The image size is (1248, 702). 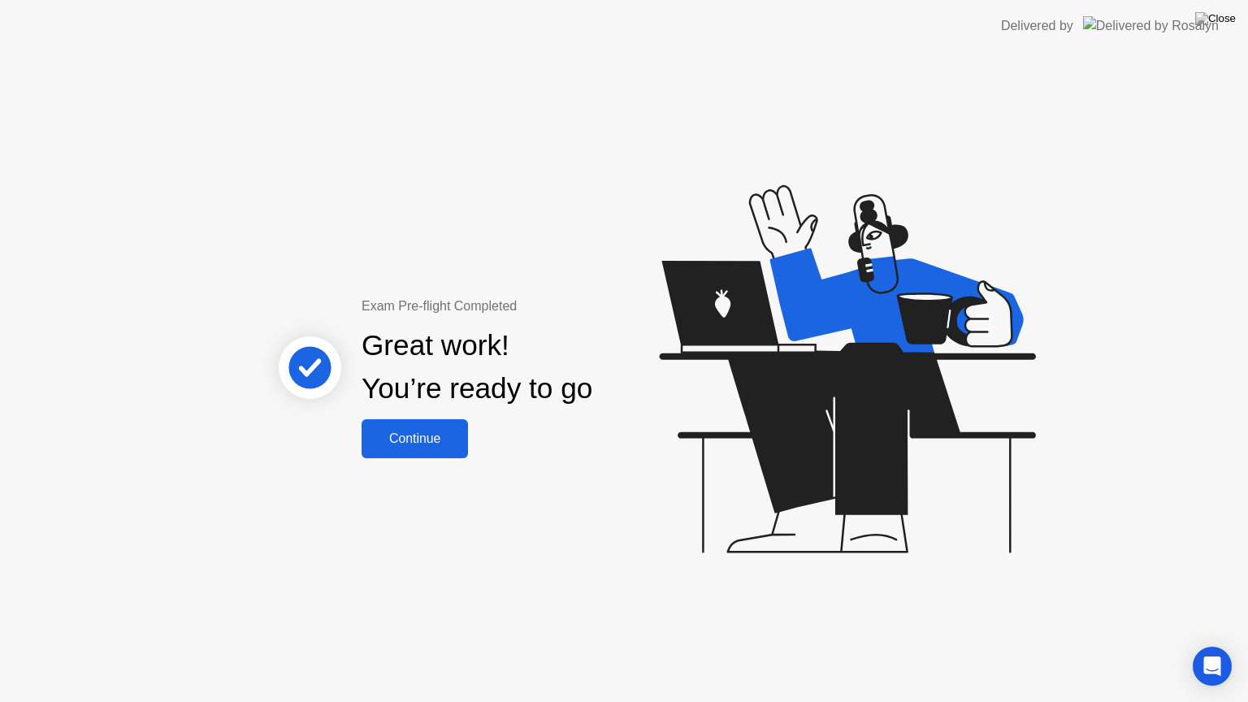 What do you see at coordinates (1036, 26) in the screenshot?
I see `div: Delivered by` at bounding box center [1036, 26].